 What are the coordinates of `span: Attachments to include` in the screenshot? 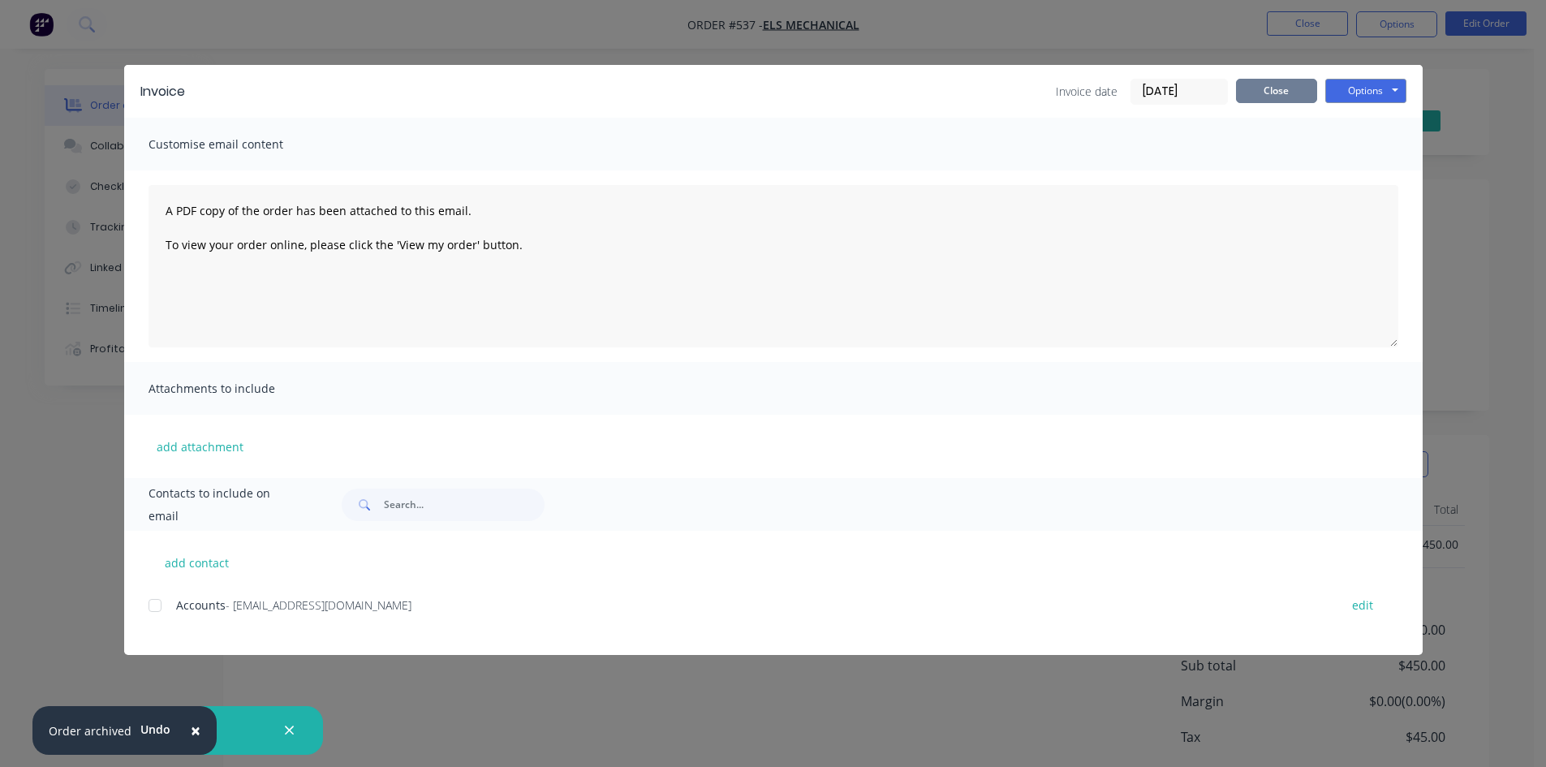 It's located at (238, 389).